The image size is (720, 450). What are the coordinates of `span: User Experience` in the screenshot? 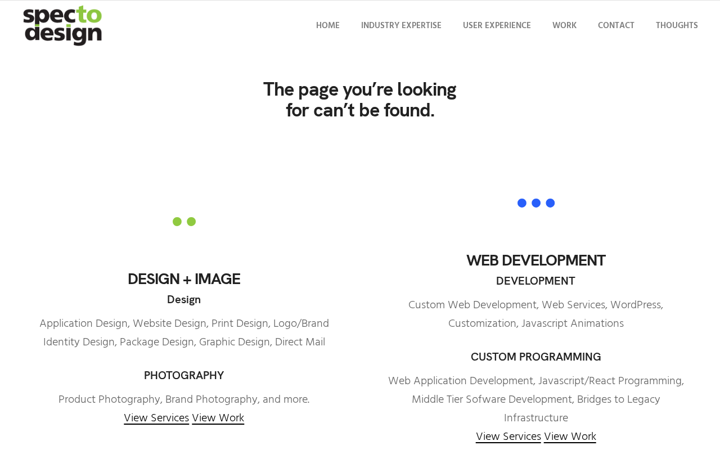 It's located at (497, 26).